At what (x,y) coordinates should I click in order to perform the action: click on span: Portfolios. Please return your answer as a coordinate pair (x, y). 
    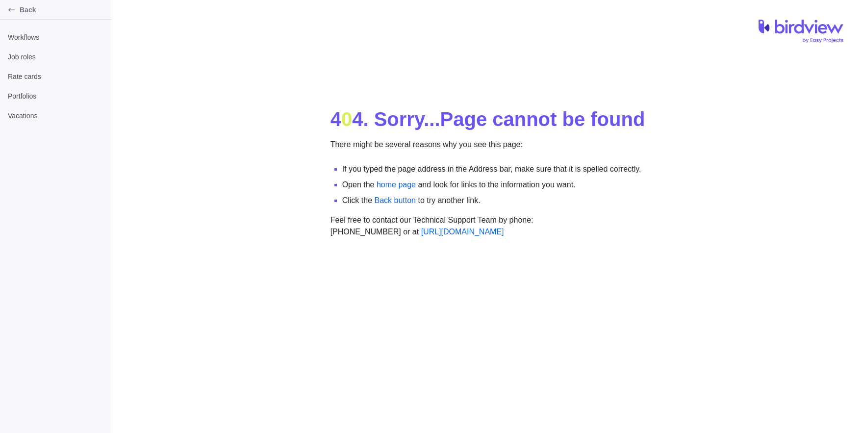
    Looking at the image, I should click on (56, 96).